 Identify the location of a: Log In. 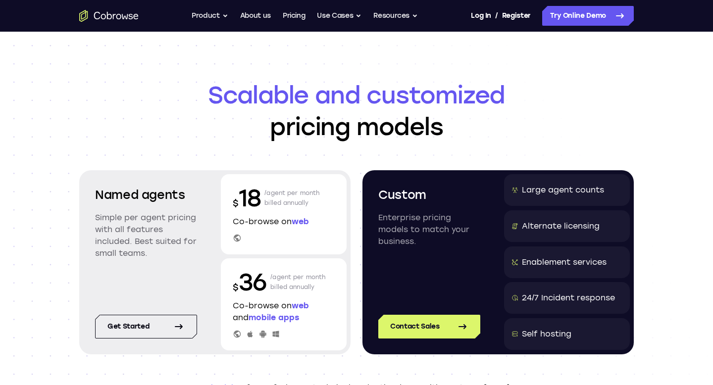
(481, 16).